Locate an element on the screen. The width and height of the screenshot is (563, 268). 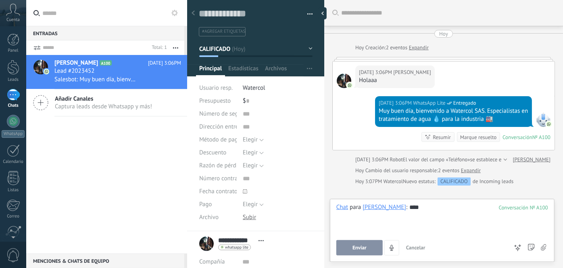
button: Cancelar is located at coordinates (416, 247).